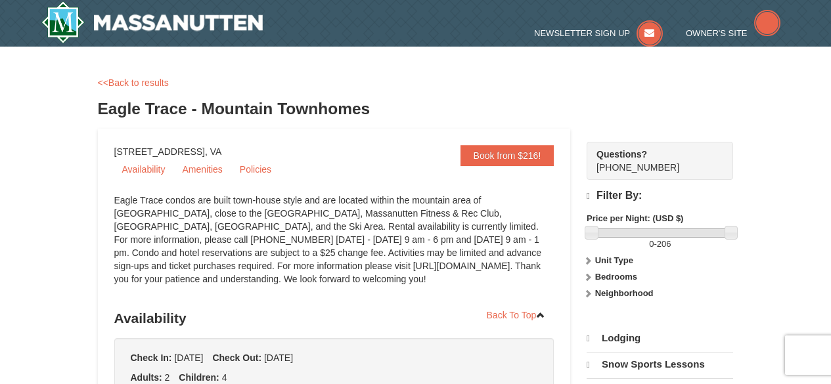  I want to click on h4: Filter By:, so click(659, 196).